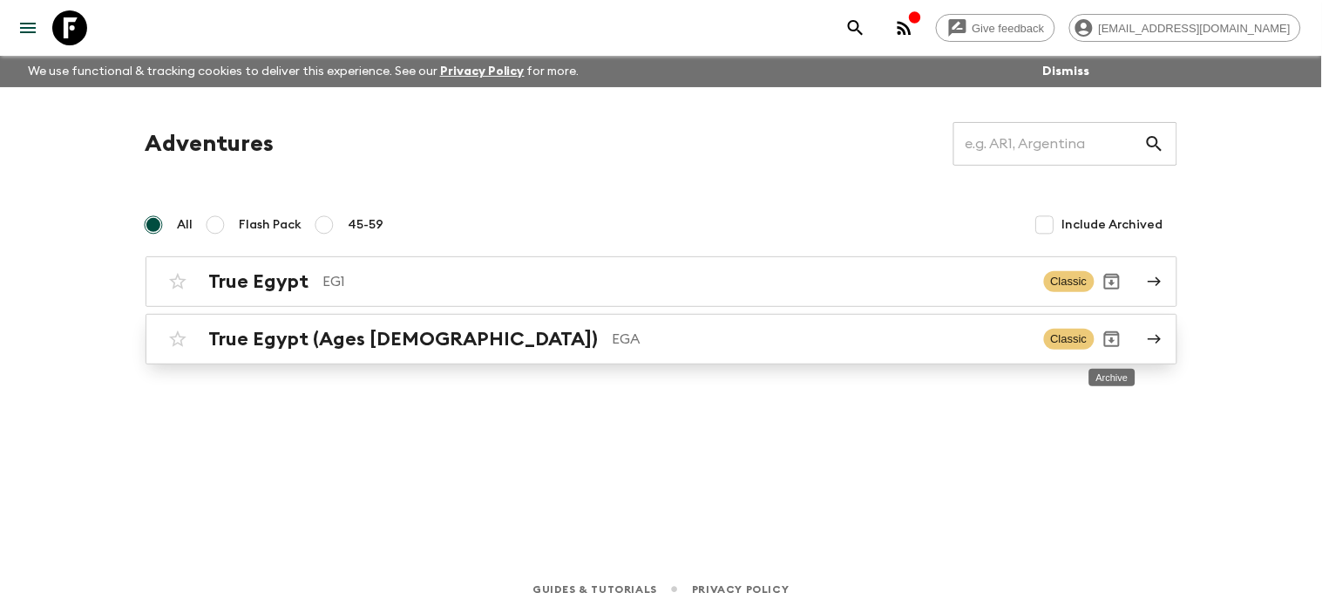  I want to click on span: All, so click(186, 225).